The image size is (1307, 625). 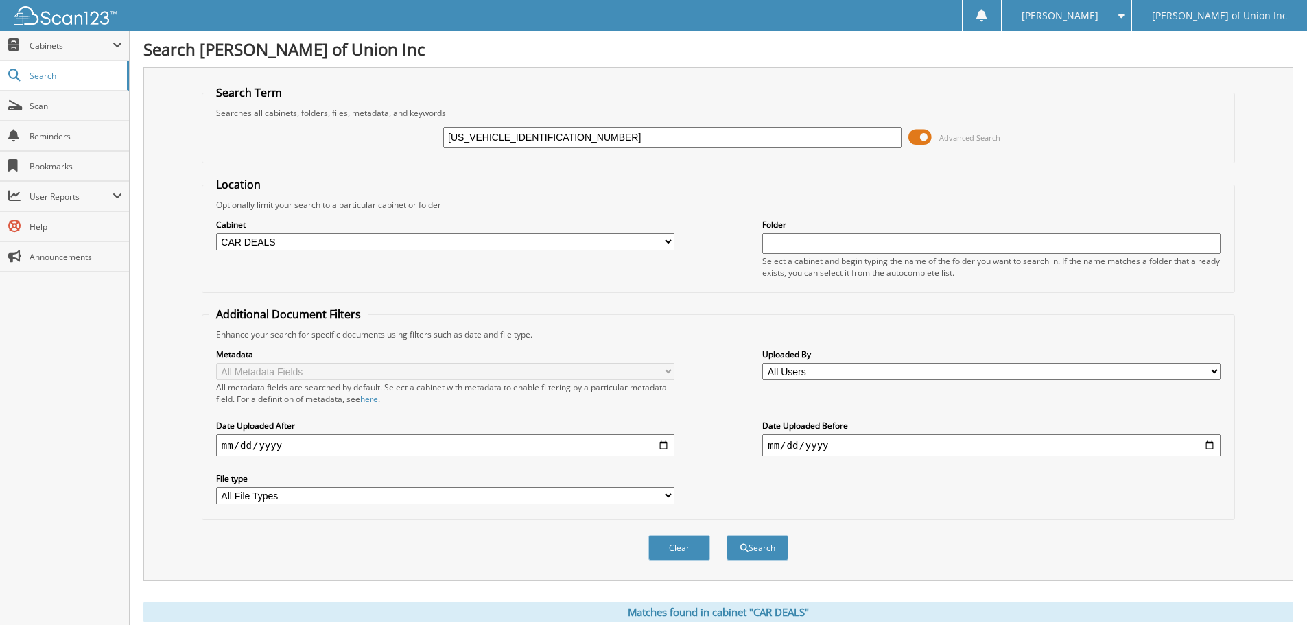 I want to click on legend: Additional Document Filters, so click(x=288, y=314).